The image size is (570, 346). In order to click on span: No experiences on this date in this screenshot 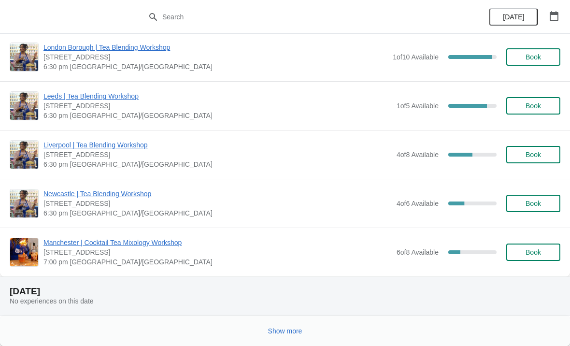, I will do `click(52, 301)`.